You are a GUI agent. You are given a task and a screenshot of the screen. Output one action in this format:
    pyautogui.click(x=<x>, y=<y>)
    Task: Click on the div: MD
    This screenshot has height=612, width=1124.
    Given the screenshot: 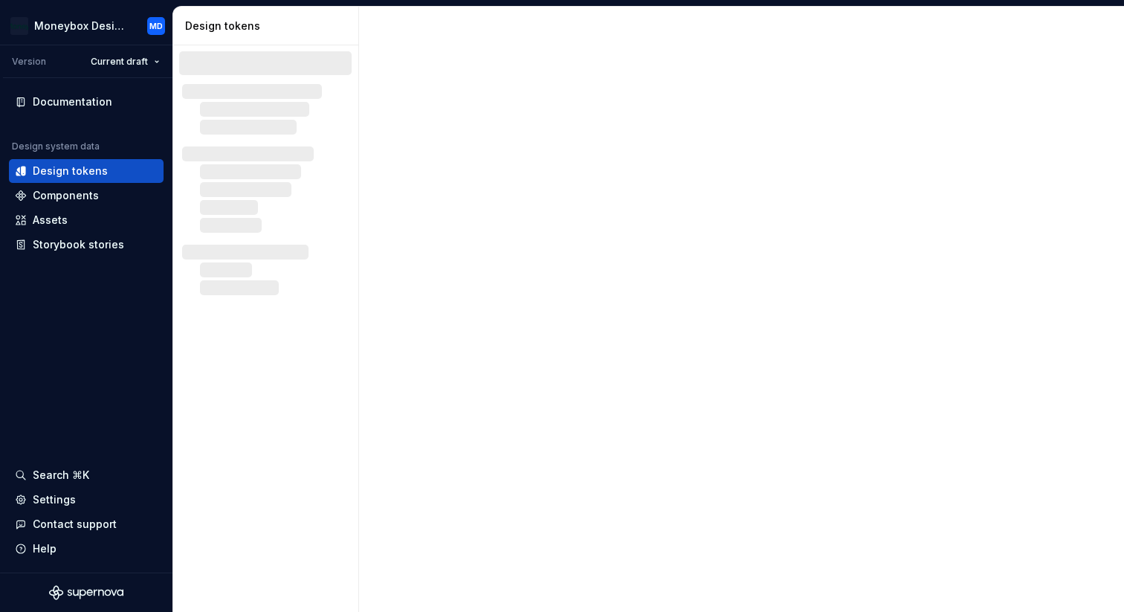 What is the action you would take?
    pyautogui.click(x=156, y=26)
    